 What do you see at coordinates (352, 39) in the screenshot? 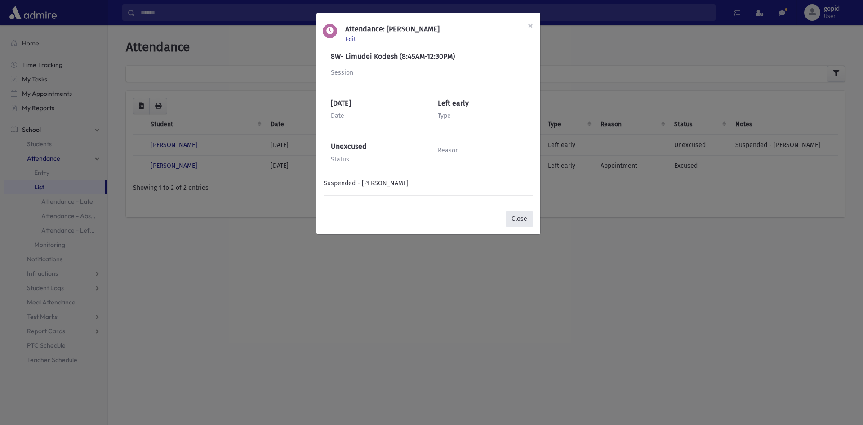
I see `span: Edit` at bounding box center [352, 39].